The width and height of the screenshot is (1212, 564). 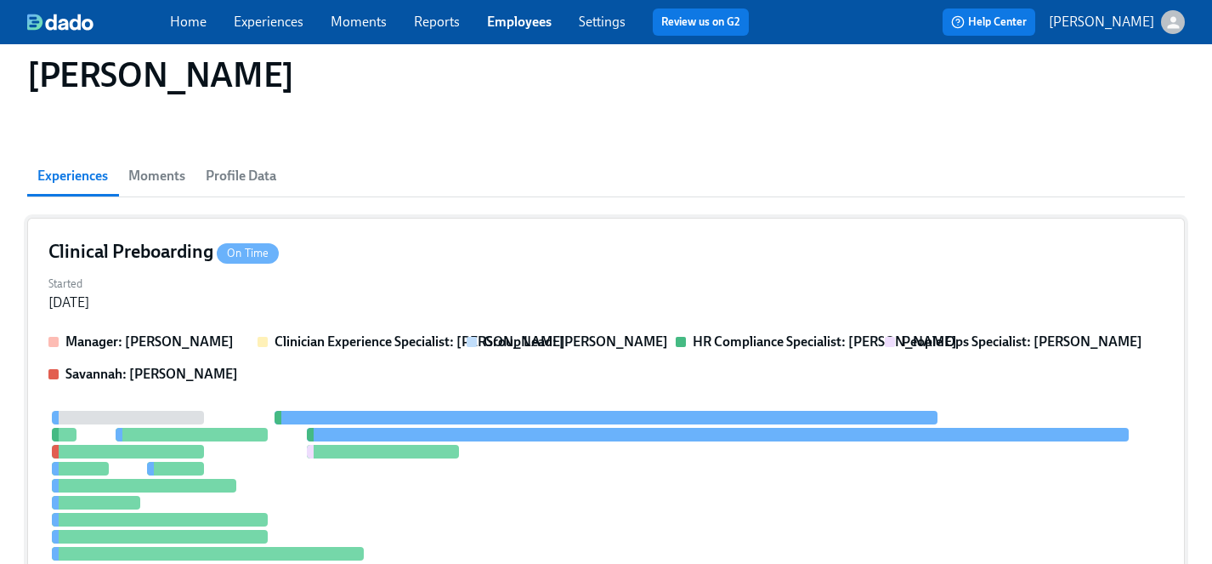 What do you see at coordinates (241, 176) in the screenshot?
I see `span: Profile Data` at bounding box center [241, 176].